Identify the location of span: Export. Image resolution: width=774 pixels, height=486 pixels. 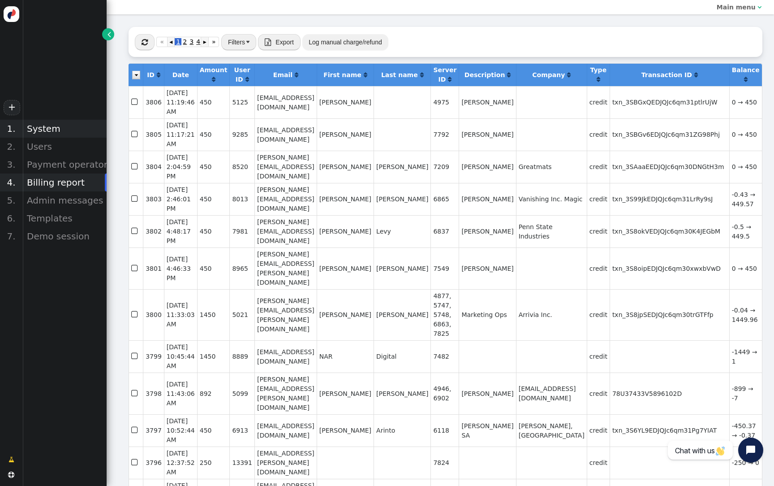
(285, 42).